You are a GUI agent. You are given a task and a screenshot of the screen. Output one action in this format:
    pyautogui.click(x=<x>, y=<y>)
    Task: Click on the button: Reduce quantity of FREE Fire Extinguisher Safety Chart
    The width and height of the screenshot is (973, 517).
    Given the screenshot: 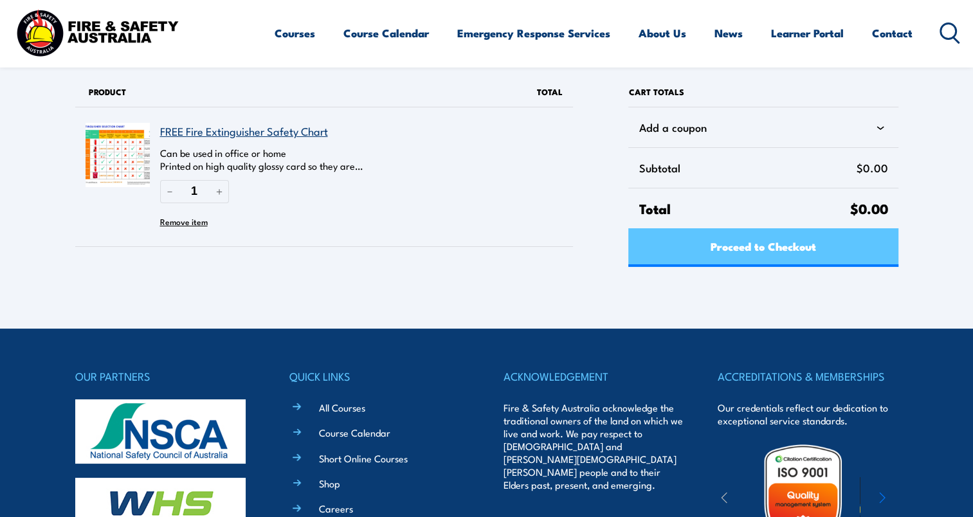 What is the action you would take?
    pyautogui.click(x=170, y=191)
    